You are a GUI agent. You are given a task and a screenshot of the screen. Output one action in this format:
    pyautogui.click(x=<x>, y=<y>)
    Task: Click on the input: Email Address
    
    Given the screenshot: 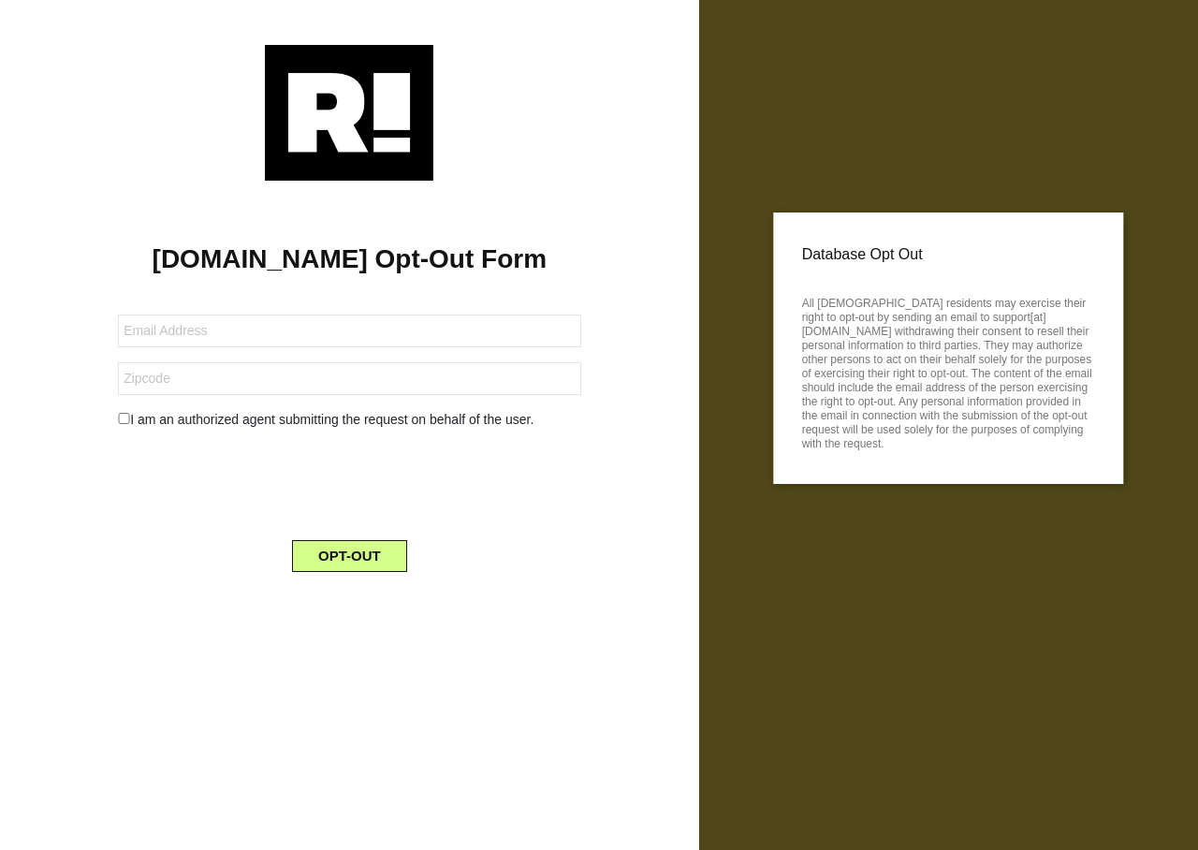 What is the action you would take?
    pyautogui.click(x=349, y=330)
    